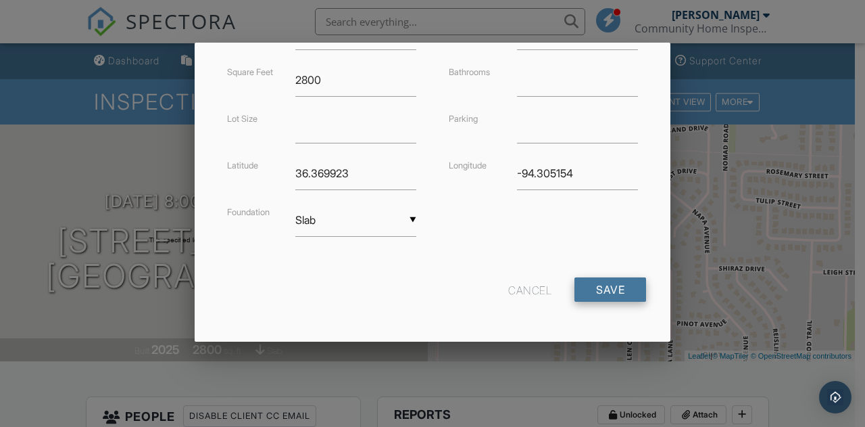  What do you see at coordinates (242, 118) in the screenshot?
I see `label: Lot Size` at bounding box center [242, 118].